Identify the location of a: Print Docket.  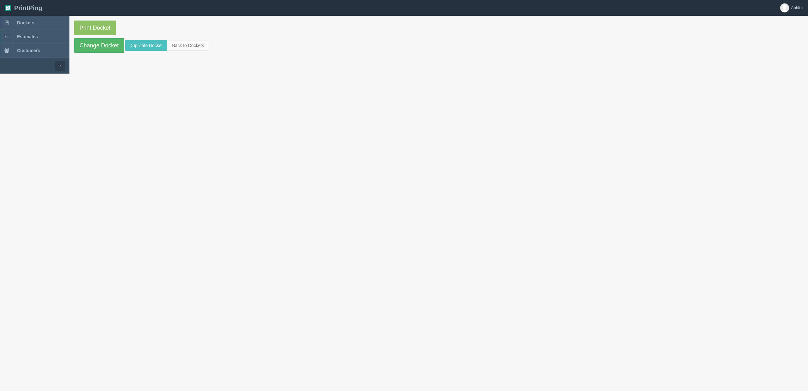
(95, 28).